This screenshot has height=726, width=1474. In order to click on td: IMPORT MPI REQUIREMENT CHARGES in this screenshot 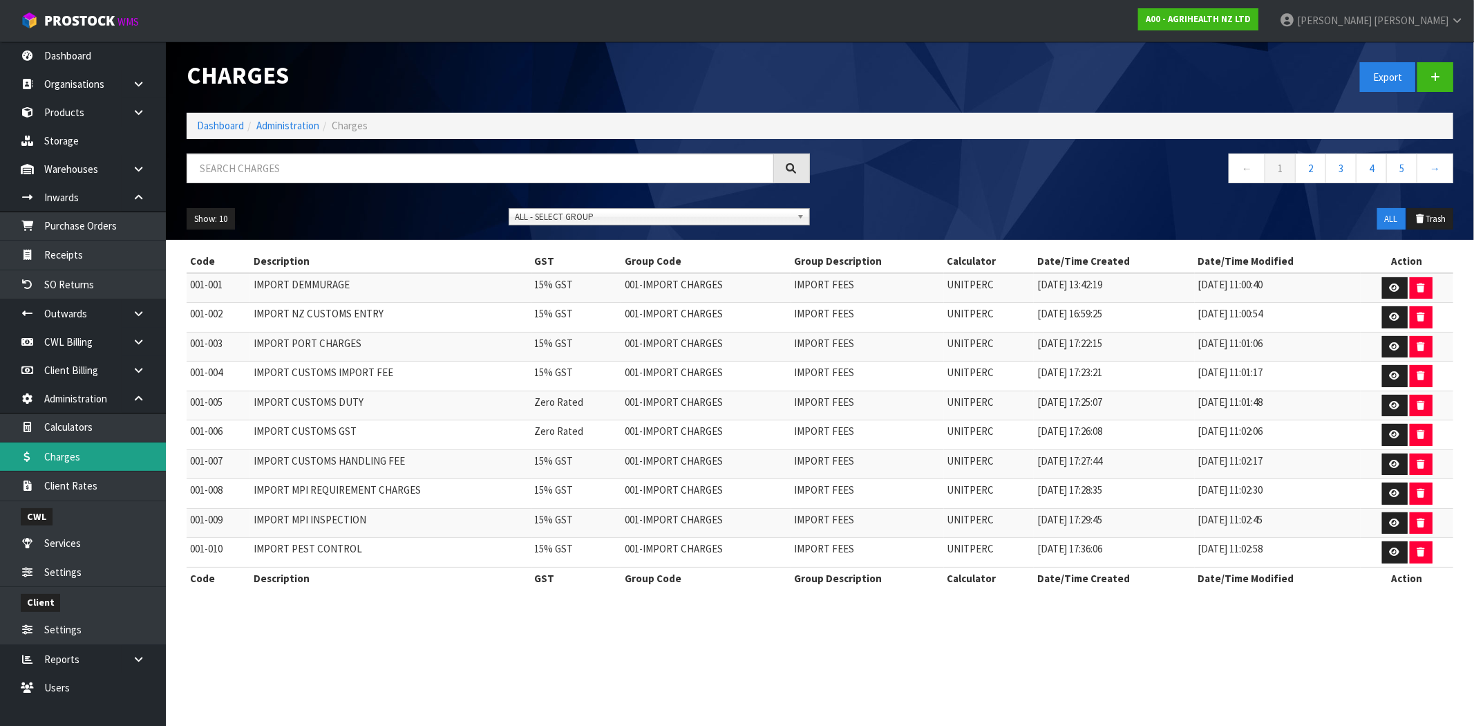, I will do `click(390, 493)`.